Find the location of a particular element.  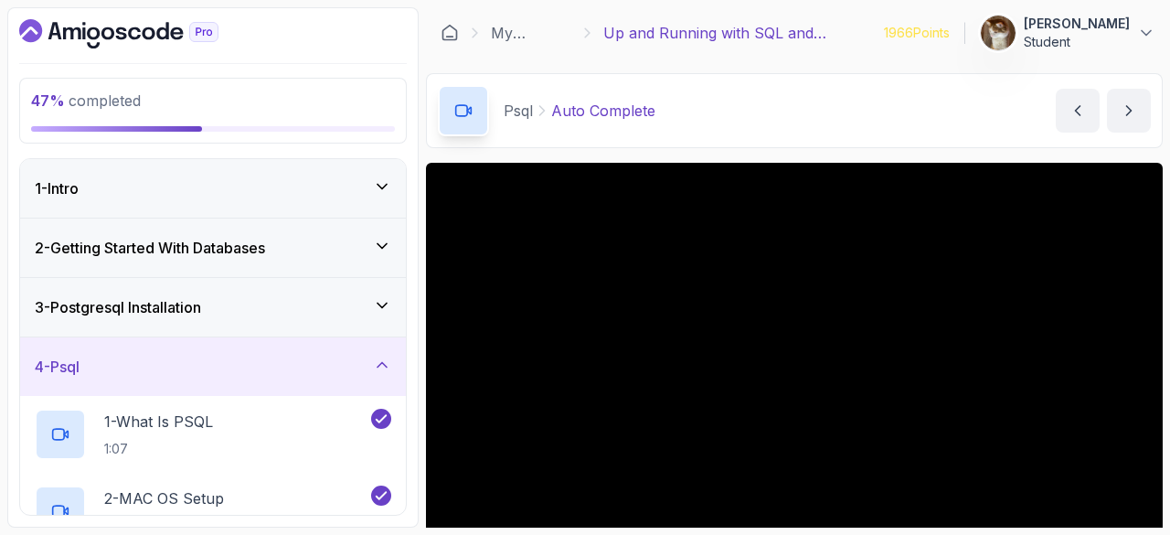

h3: 4 - Psql is located at coordinates (57, 367).